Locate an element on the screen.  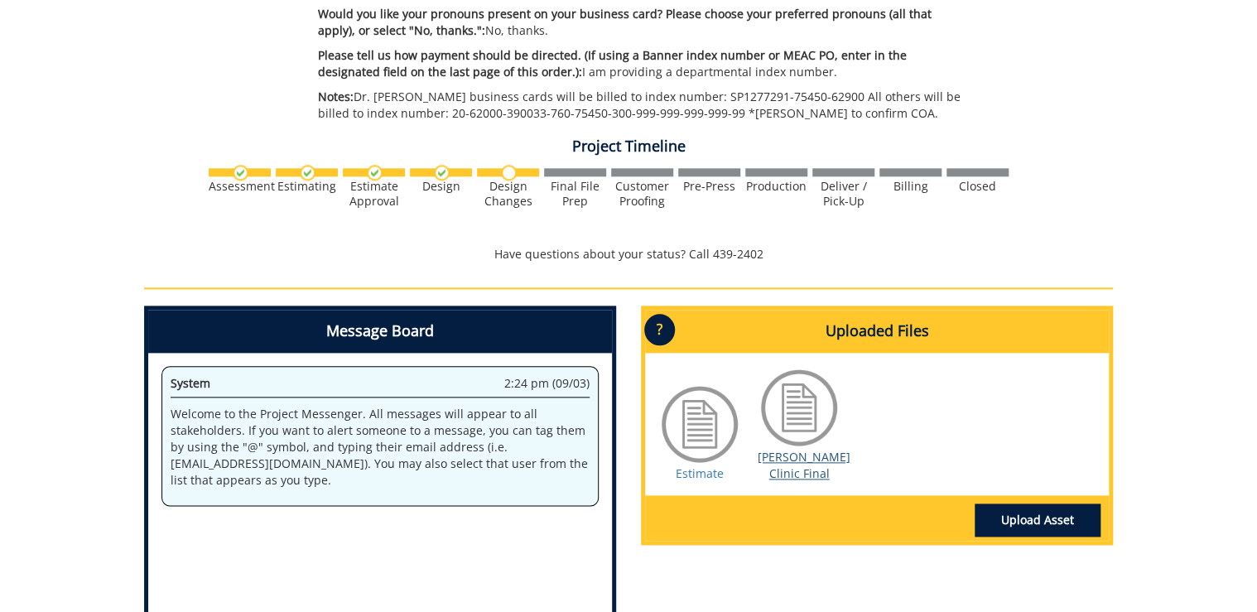
span: Notes: is located at coordinates (335, 96).